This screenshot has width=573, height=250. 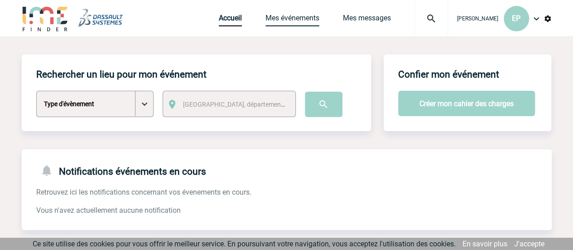 I want to click on h4: Notifications événements en cours, so click(x=121, y=170).